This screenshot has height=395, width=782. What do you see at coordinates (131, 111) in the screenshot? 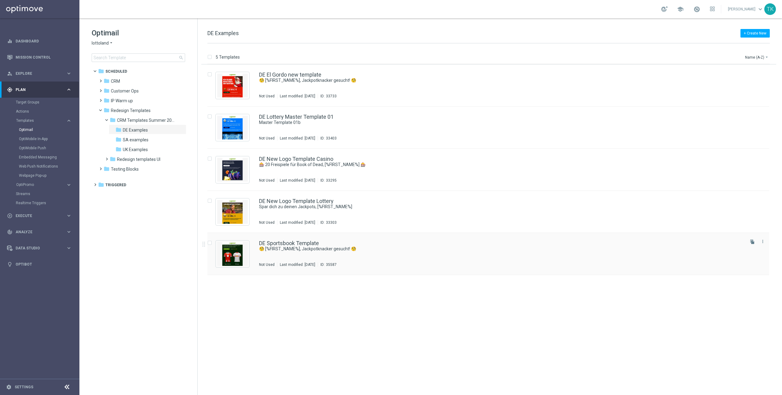
I see `span: Redesign Templates` at bounding box center [131, 111].